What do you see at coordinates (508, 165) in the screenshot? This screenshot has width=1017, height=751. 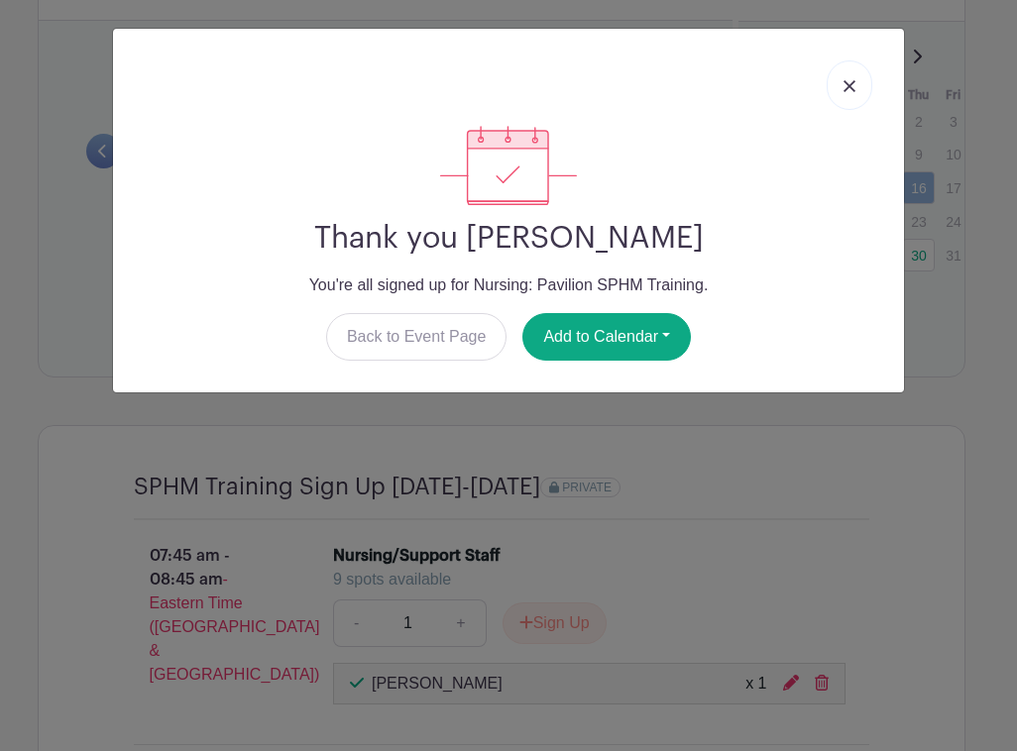 I see `img: signup_complete-c468d5dda3e2740ee63a24cb0ba0d3ce5d8a4ecd24259e683200fb1569d990c8.svg` at bounding box center [508, 165].